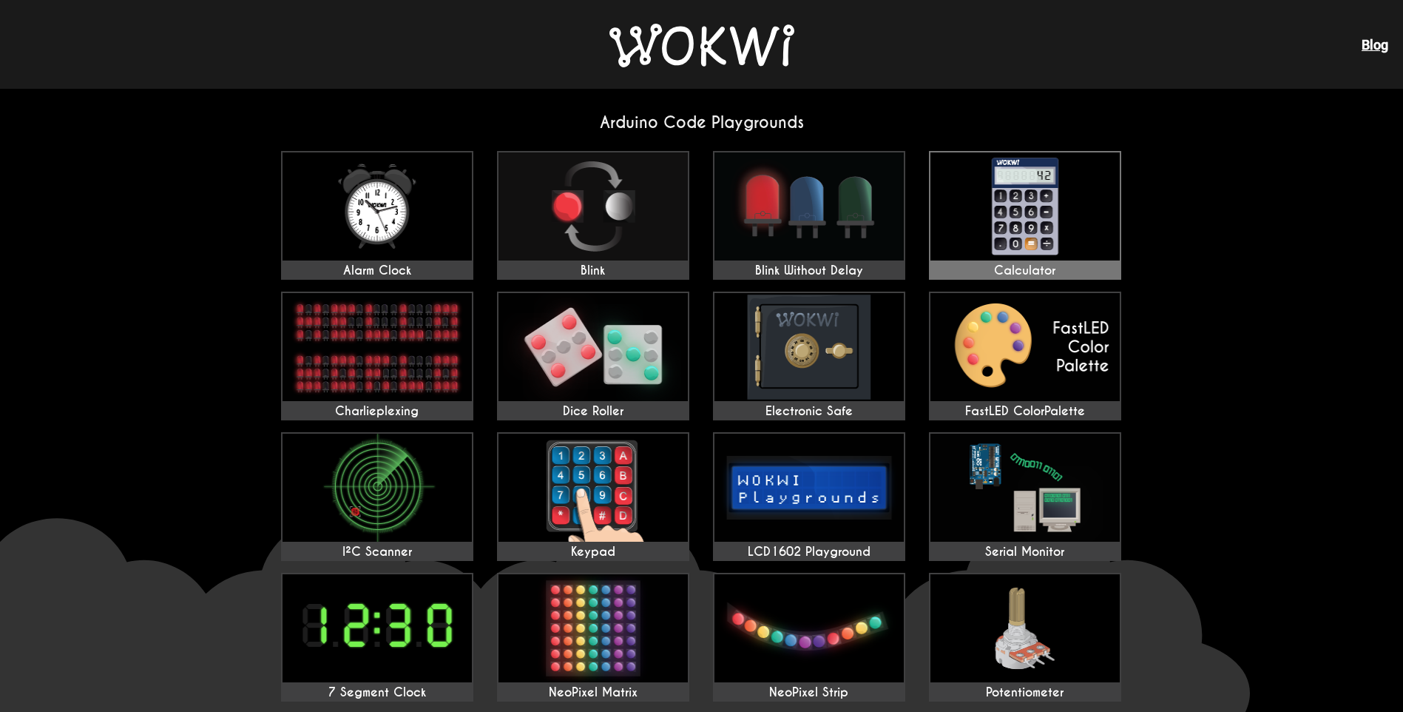 This screenshot has width=1403, height=712. Describe the element at coordinates (593, 628) in the screenshot. I see `img: NeoPixel Matrix` at that location.